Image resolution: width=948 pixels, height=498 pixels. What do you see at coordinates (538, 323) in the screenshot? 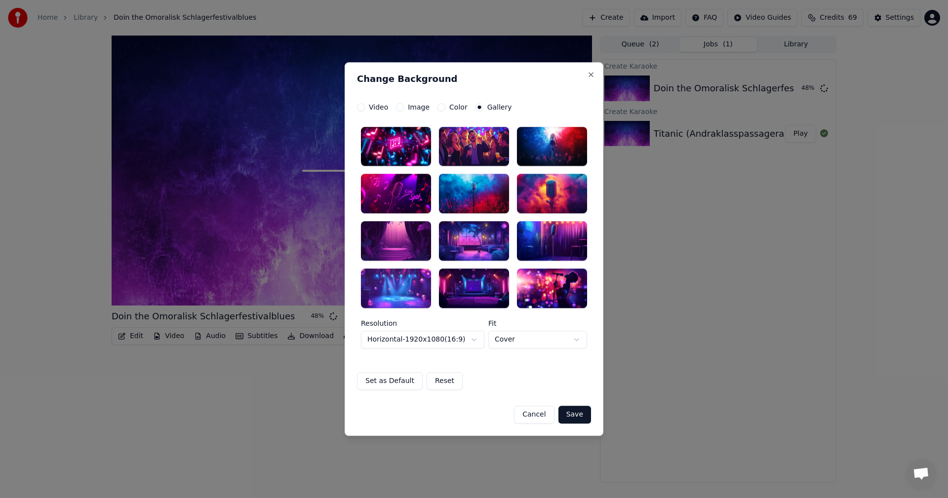
I see `label: Fit` at bounding box center [538, 323].